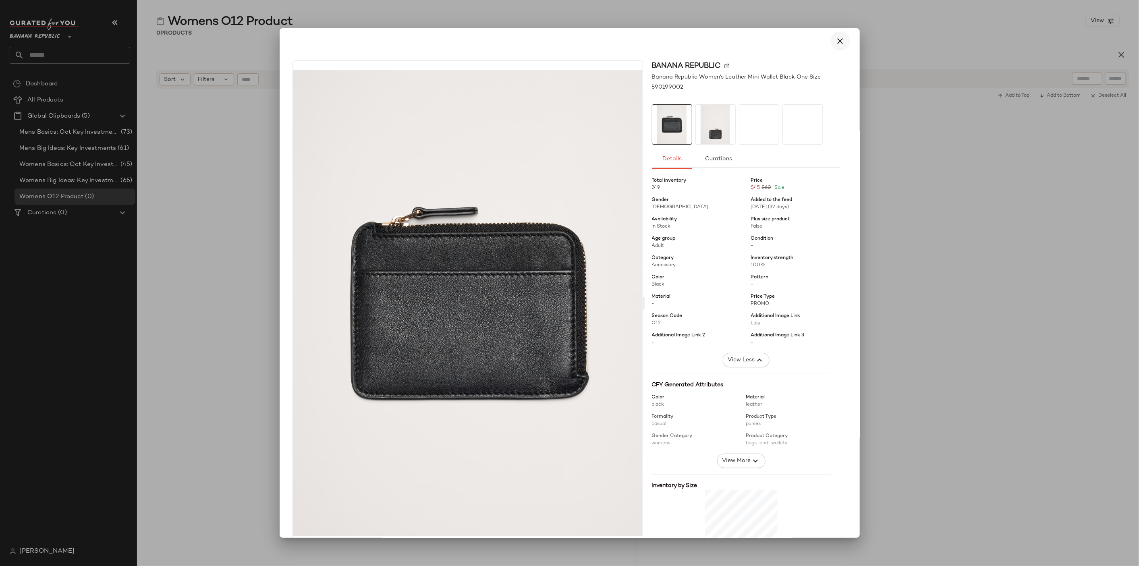 The width and height of the screenshot is (1139, 566). Describe the element at coordinates (756, 188) in the screenshot. I see `span: $45` at that location.